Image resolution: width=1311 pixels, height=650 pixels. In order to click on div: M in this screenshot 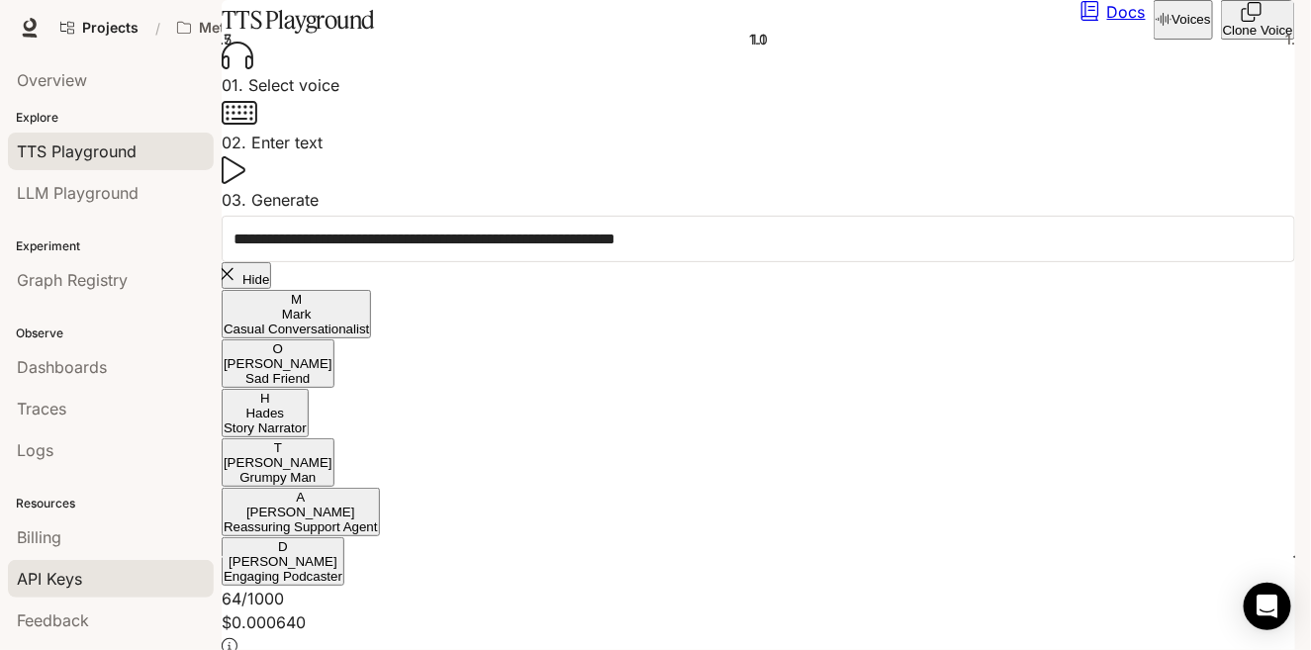, I will do `click(296, 299)`.